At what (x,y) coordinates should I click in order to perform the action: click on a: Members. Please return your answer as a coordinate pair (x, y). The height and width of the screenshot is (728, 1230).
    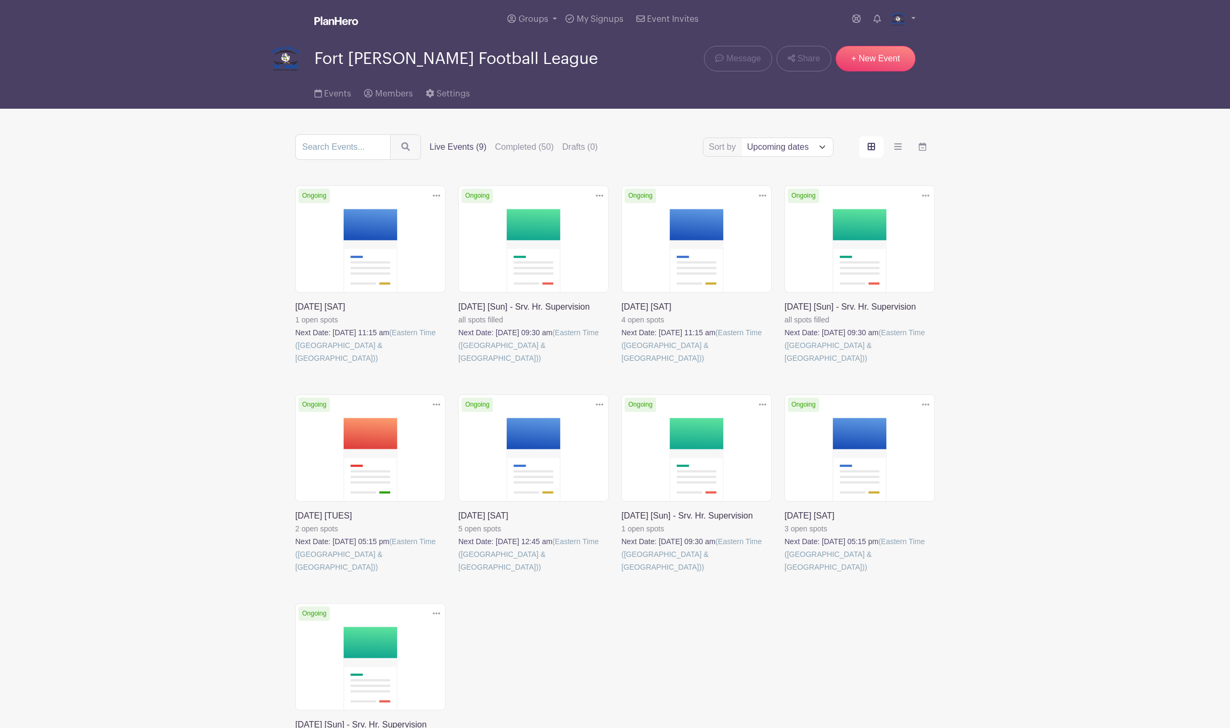
    Looking at the image, I should click on (388, 92).